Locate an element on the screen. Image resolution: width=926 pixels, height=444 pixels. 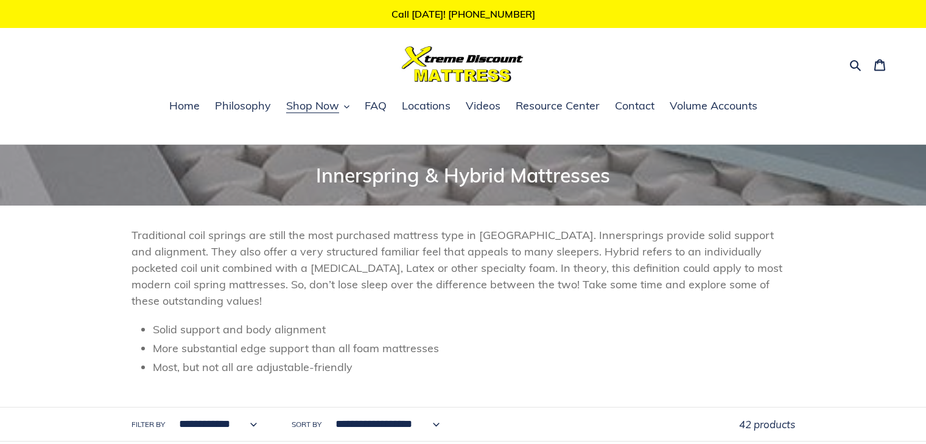
a: Resource Center is located at coordinates (558, 107).